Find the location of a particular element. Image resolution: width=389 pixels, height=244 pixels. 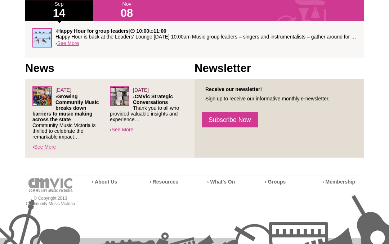

strong: › About Us is located at coordinates (104, 182).